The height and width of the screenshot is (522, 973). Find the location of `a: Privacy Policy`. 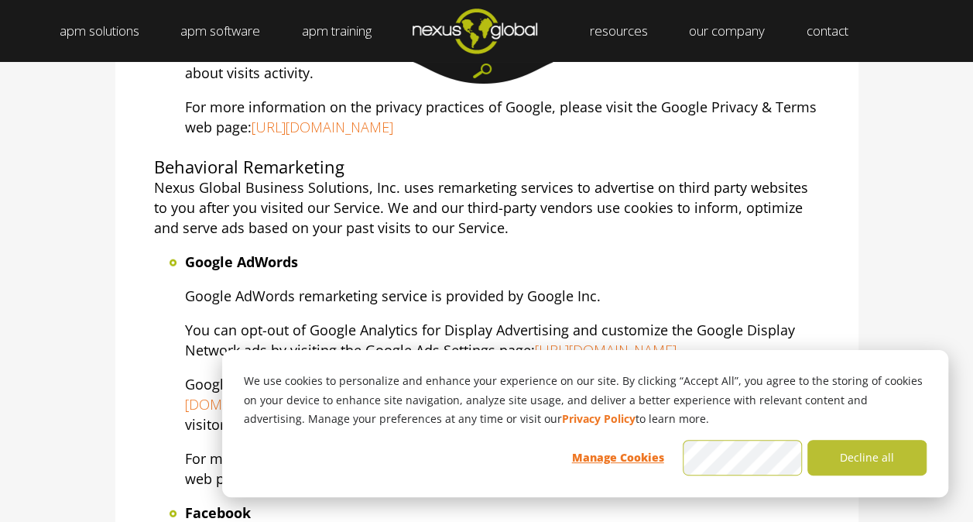

a: Privacy Policy is located at coordinates (599, 419).